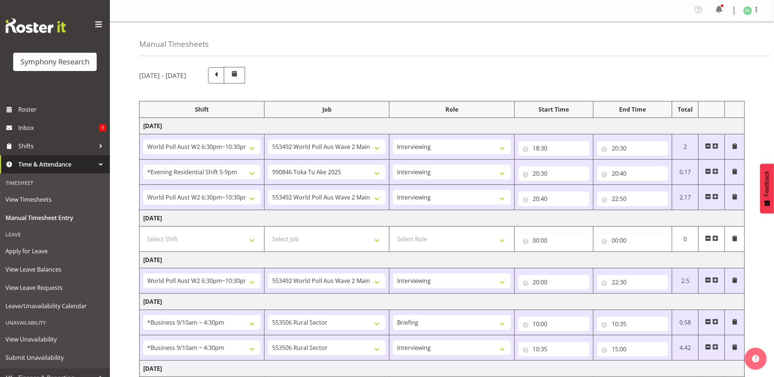  I want to click on td: 0, so click(685, 239).